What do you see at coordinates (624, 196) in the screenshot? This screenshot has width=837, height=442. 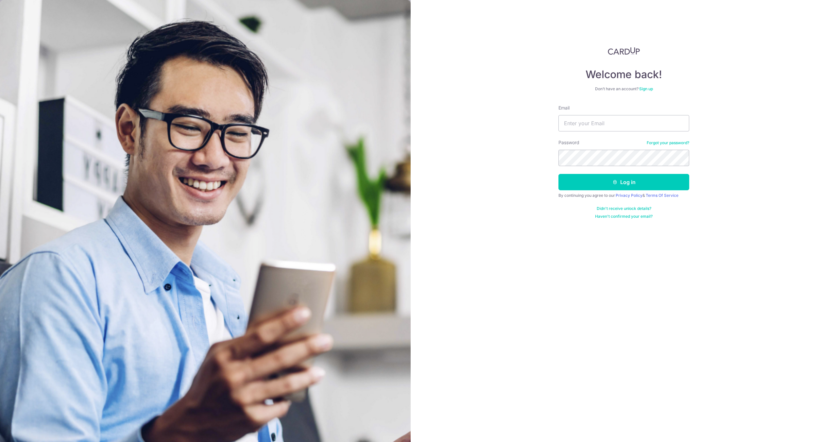 I see `div: By continuing you agree to our &` at bounding box center [624, 196].